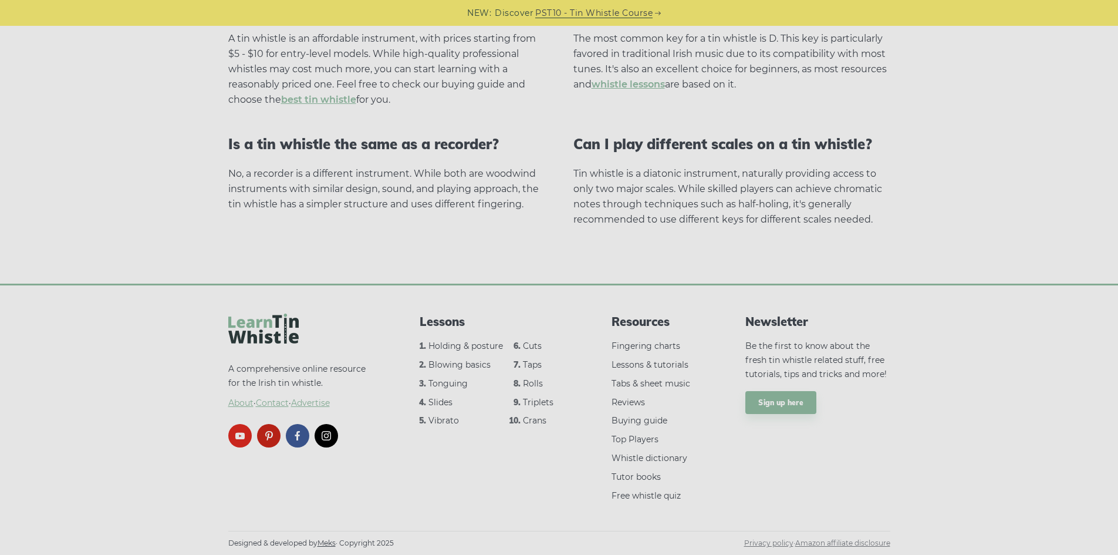 The image size is (1118, 555). What do you see at coordinates (533, 383) in the screenshot?
I see `a: Rolls` at bounding box center [533, 383].